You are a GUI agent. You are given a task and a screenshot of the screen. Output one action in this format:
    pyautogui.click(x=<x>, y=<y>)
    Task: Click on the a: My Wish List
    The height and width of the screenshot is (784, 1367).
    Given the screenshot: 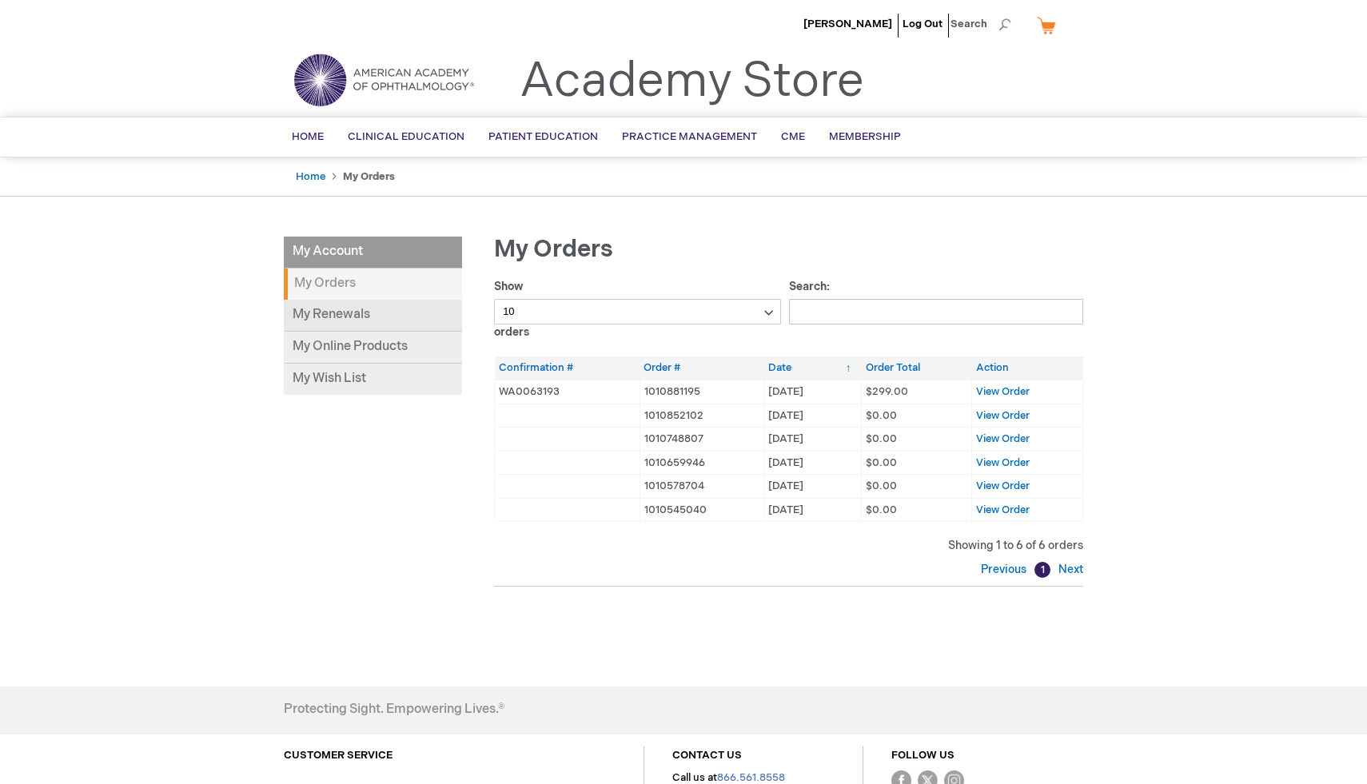 What is the action you would take?
    pyautogui.click(x=372, y=379)
    